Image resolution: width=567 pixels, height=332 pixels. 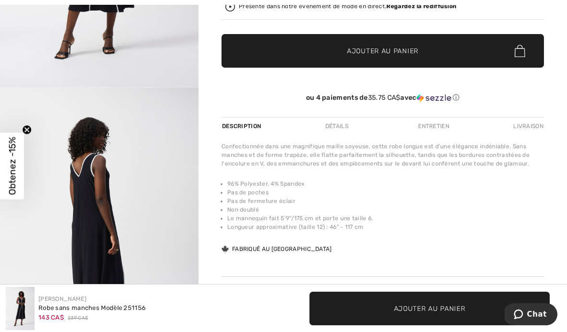 What do you see at coordinates (385, 184) in the screenshot?
I see `li: 96% Polyester, 4% Spandex` at bounding box center [385, 184].